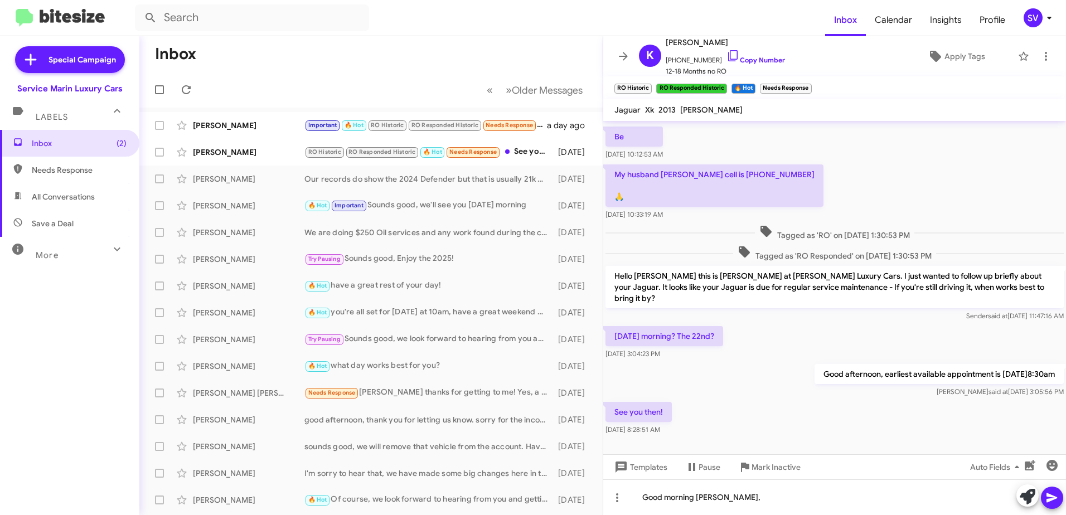 This screenshot has height=515, width=1066. Describe the element at coordinates (946, 20) in the screenshot. I see `a: Insights` at that location.